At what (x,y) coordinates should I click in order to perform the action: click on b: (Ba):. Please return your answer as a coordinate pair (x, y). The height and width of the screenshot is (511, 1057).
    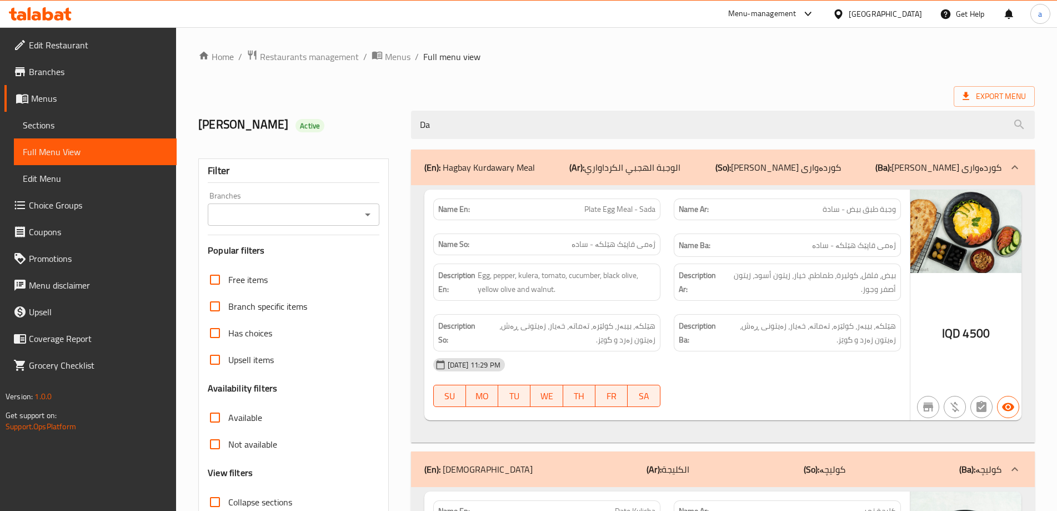
    Looking at the image, I should click on (967, 469).